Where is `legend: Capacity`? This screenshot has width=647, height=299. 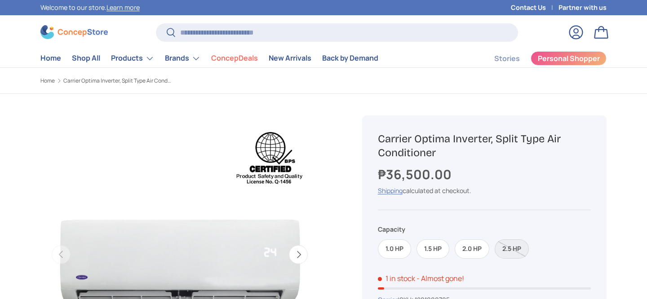
legend: Capacity is located at coordinates (391, 229).